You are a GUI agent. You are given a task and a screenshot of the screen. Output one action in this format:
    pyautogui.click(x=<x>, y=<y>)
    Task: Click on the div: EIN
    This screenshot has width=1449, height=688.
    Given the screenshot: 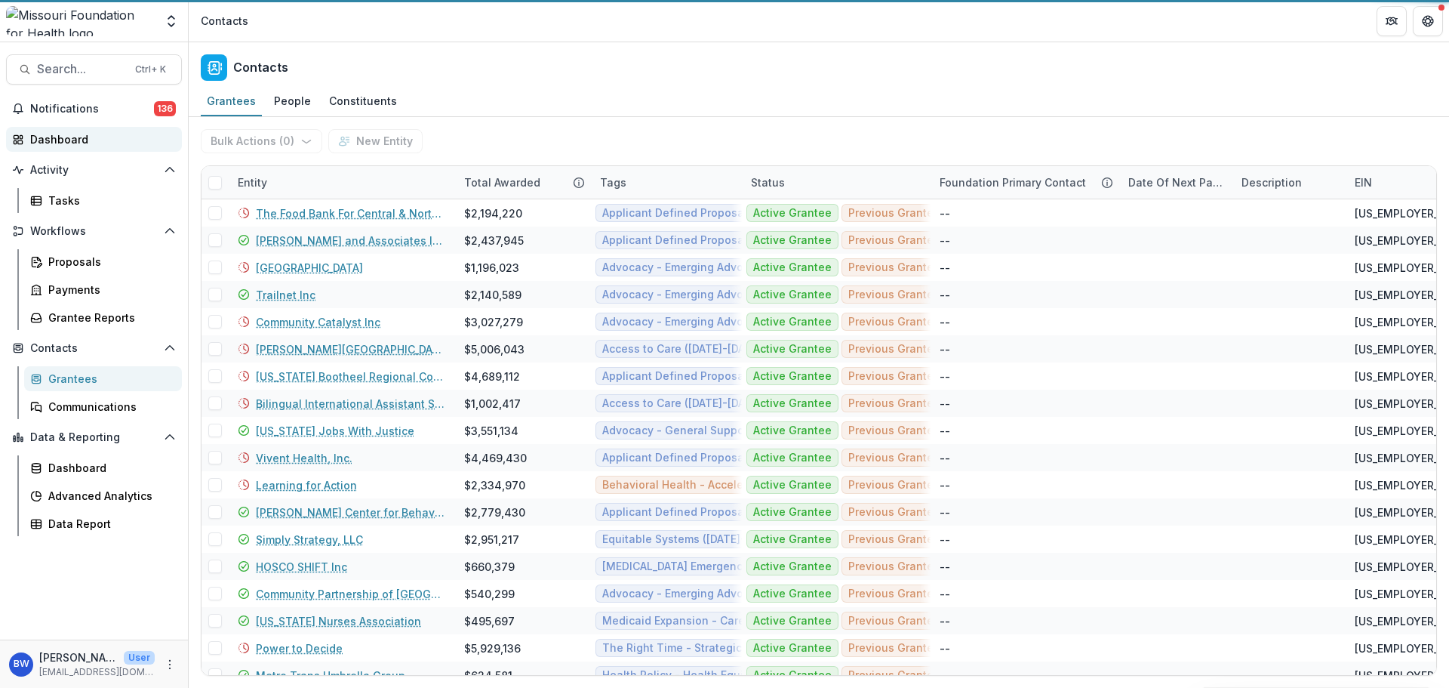 What is the action you would take?
    pyautogui.click(x=1363, y=182)
    